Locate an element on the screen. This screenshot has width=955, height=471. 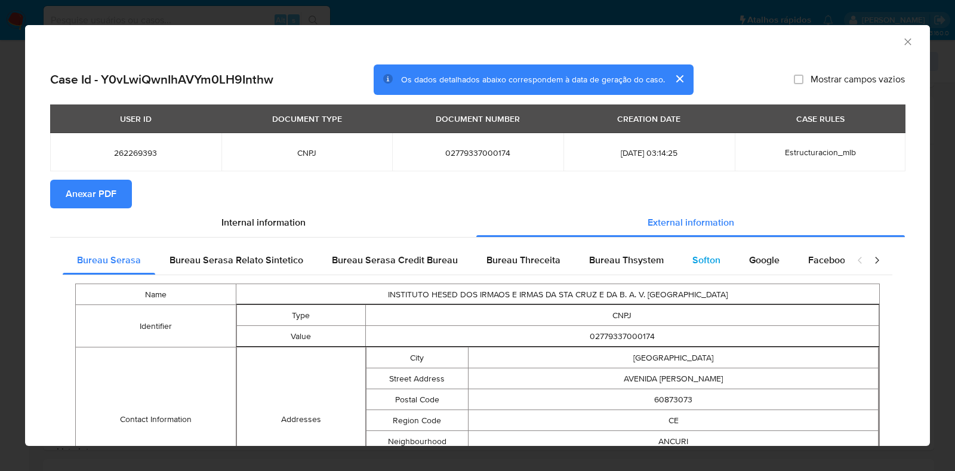
td: Value is located at coordinates (301, 336).